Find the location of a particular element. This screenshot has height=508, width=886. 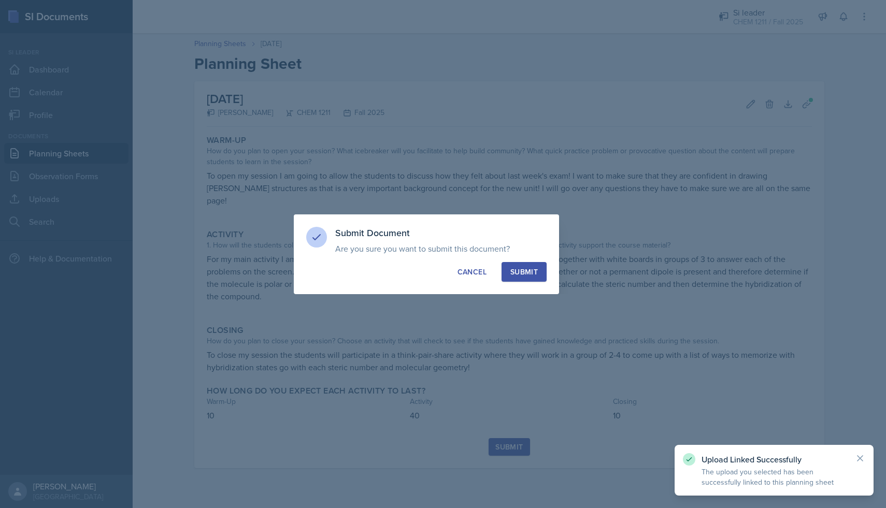

p: The upload you selected has been successfully linked to this planning sheet is located at coordinates (774, 477).